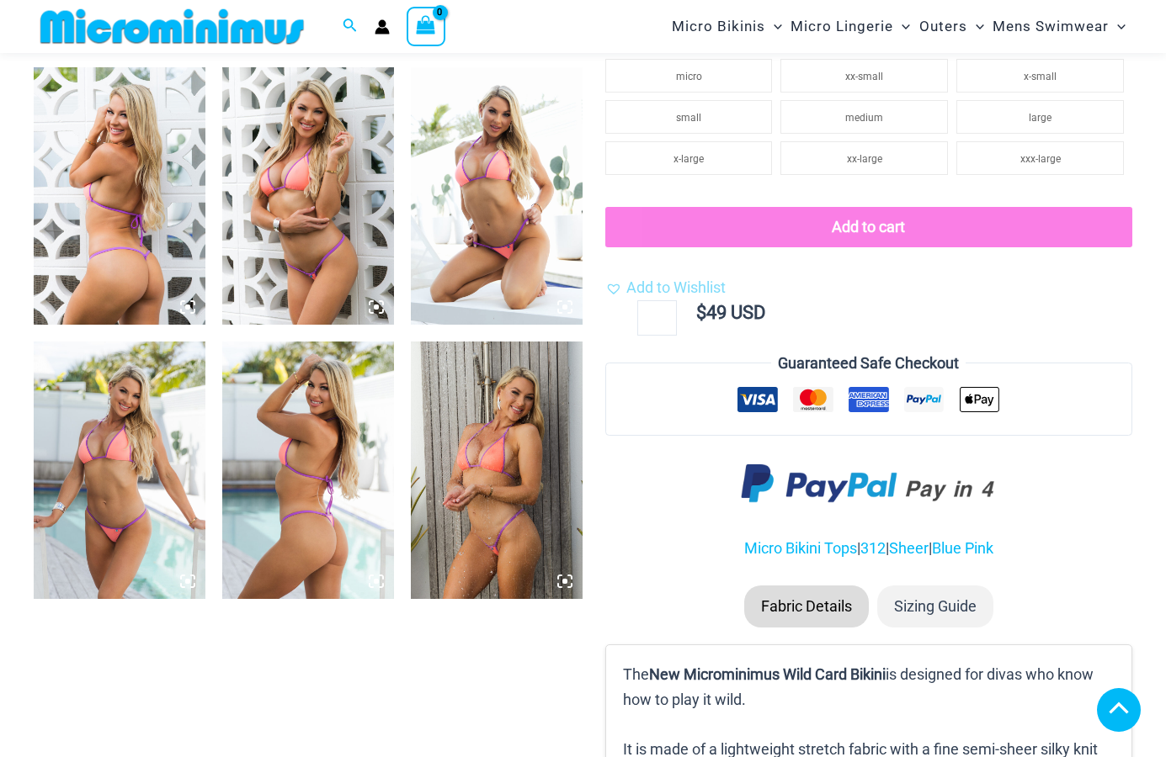 The image size is (1166, 757). What do you see at coordinates (1039, 118) in the screenshot?
I see `span: large` at bounding box center [1039, 118].